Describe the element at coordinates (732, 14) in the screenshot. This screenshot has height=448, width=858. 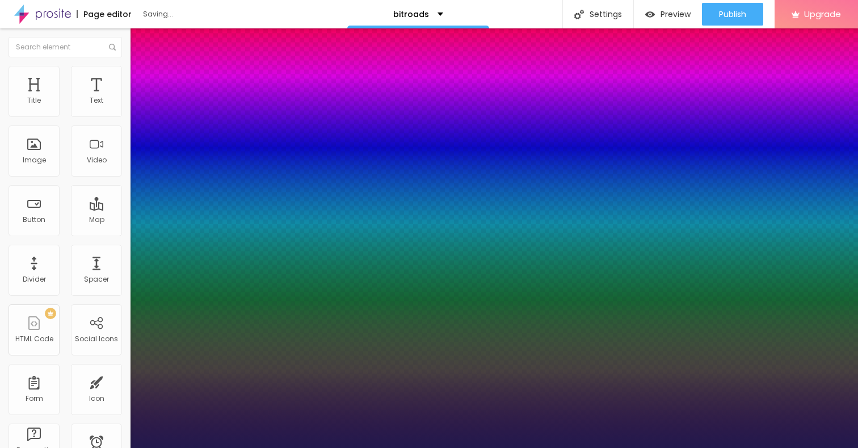
I see `span: Publish` at that location.